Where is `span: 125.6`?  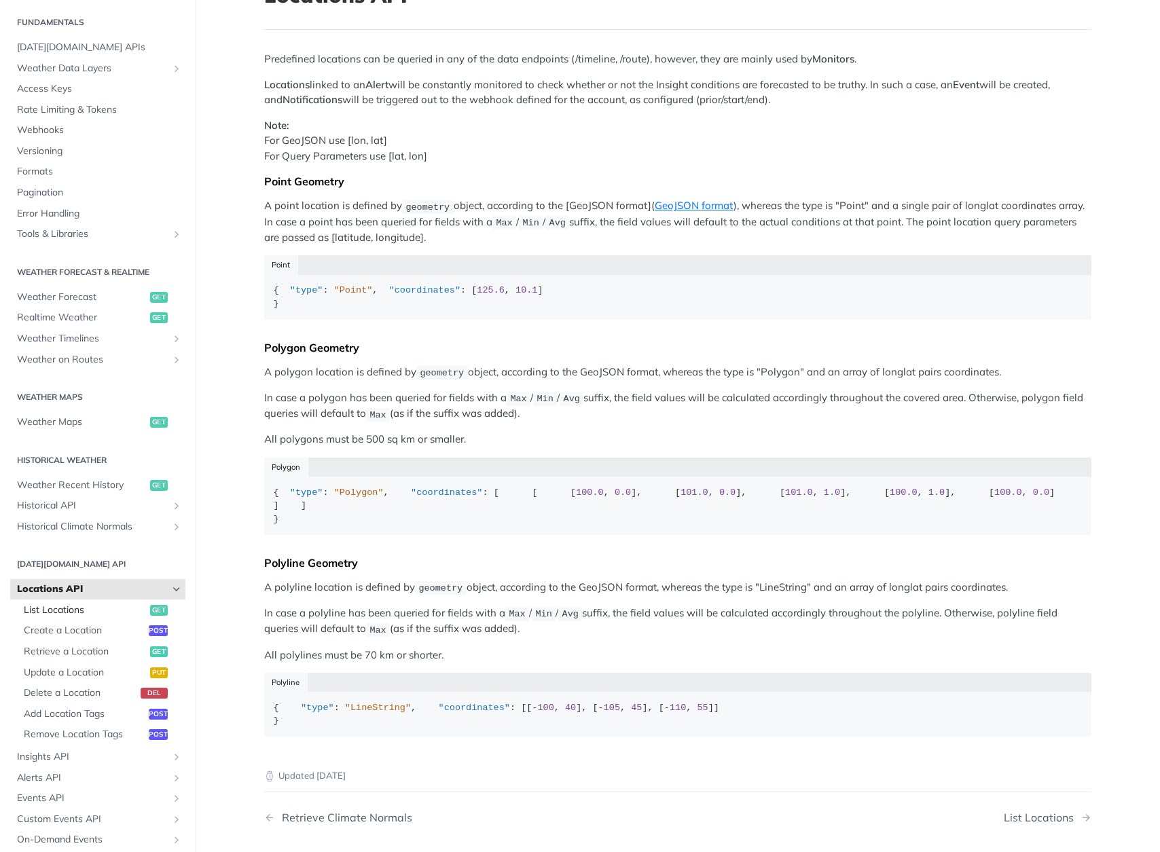 span: 125.6 is located at coordinates (490, 290).